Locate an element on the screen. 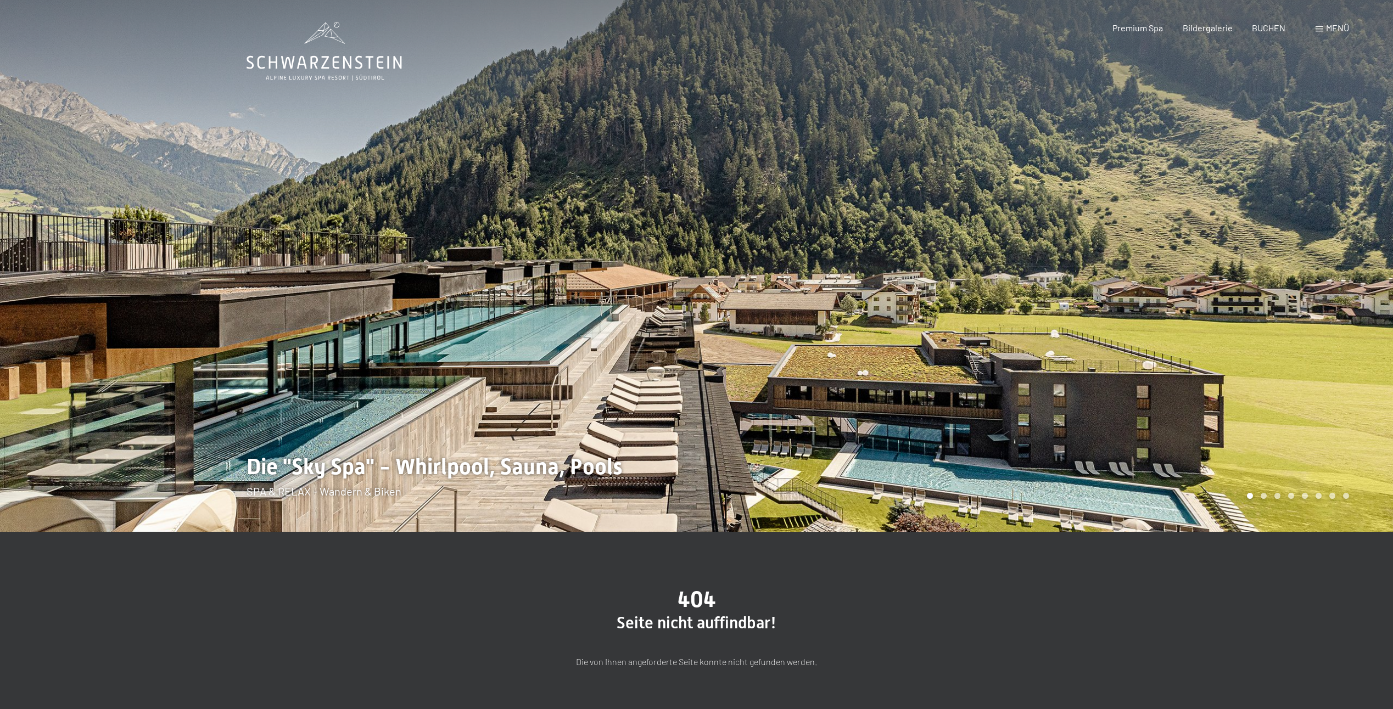 This screenshot has height=709, width=1393. div: Carousel Page 5 is located at coordinates (1304, 496).